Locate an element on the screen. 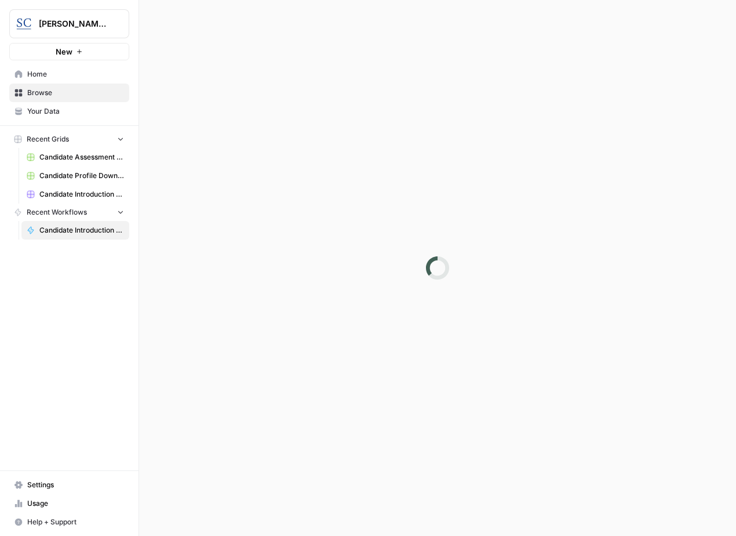 The width and height of the screenshot is (736, 536). button: Recent Workflows is located at coordinates (69, 212).